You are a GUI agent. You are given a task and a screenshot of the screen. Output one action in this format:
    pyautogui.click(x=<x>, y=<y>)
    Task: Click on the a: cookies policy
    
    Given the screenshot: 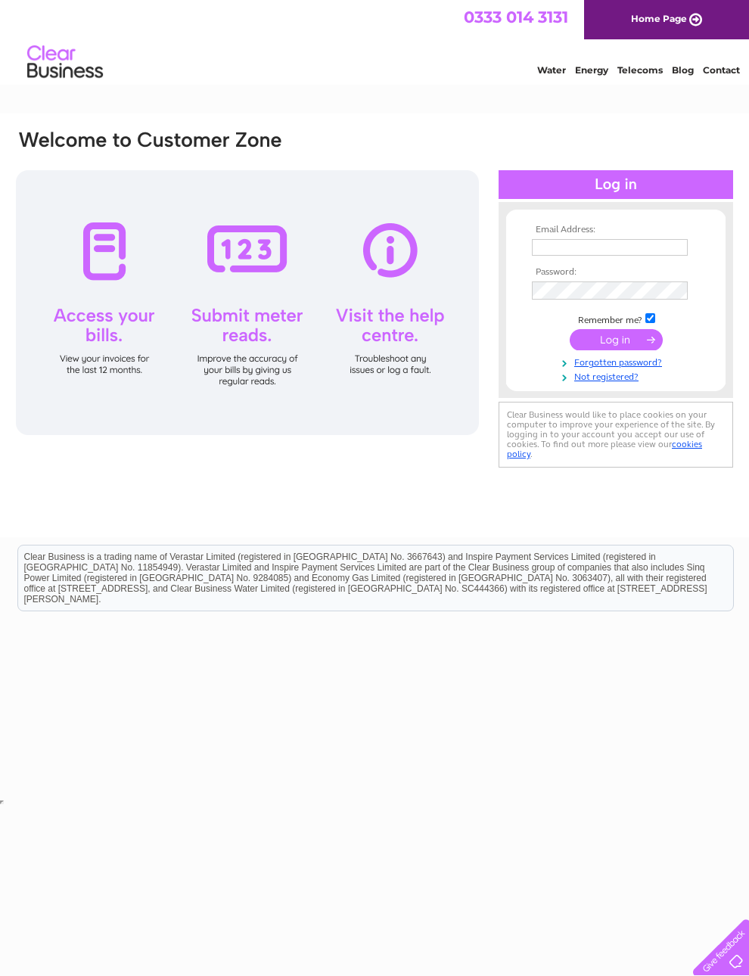 What is the action you would take?
    pyautogui.click(x=604, y=449)
    